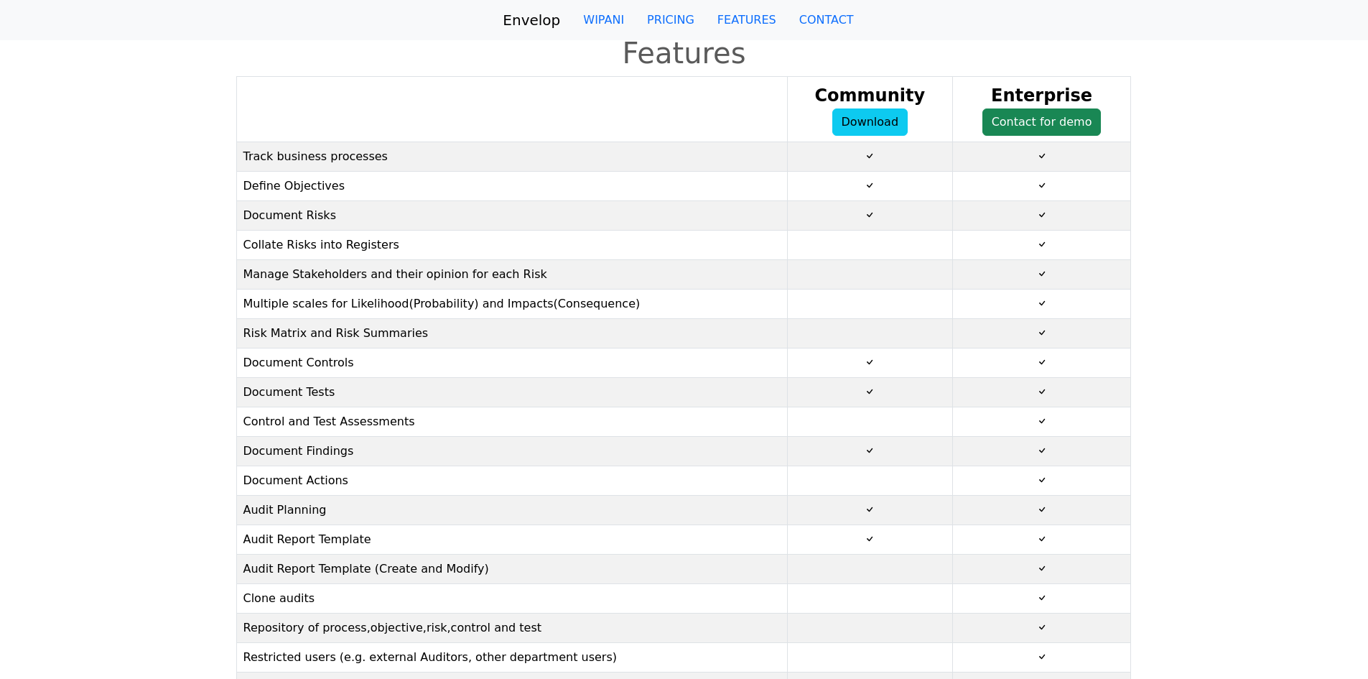 This screenshot has width=1368, height=679. I want to click on a: CONTACT, so click(827, 20).